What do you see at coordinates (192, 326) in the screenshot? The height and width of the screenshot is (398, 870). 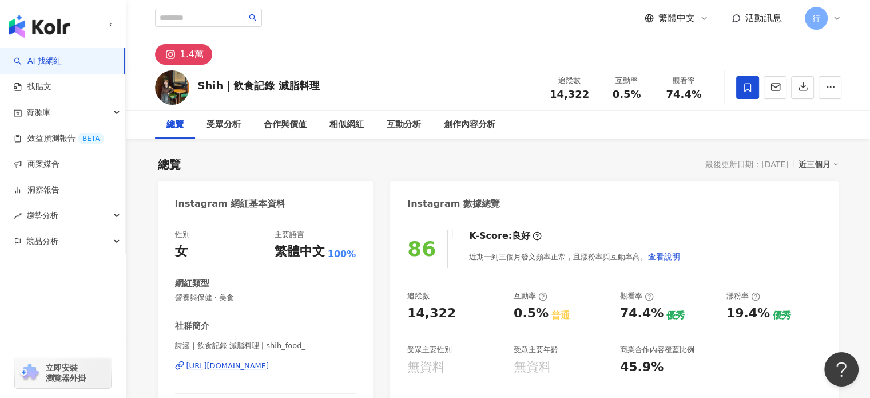 I see `div: 社群簡介` at bounding box center [192, 326].